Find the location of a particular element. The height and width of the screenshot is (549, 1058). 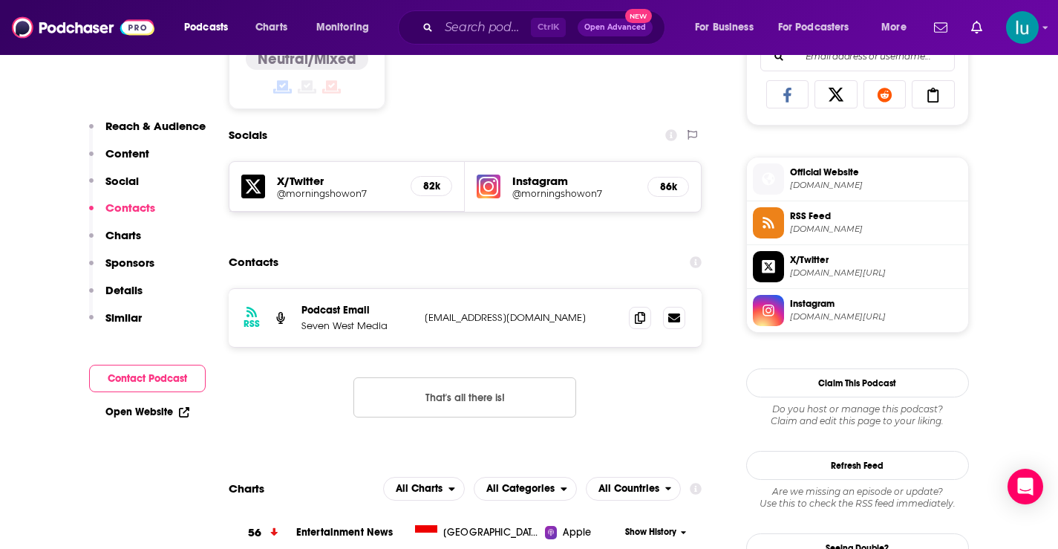

span: New is located at coordinates (639, 16).